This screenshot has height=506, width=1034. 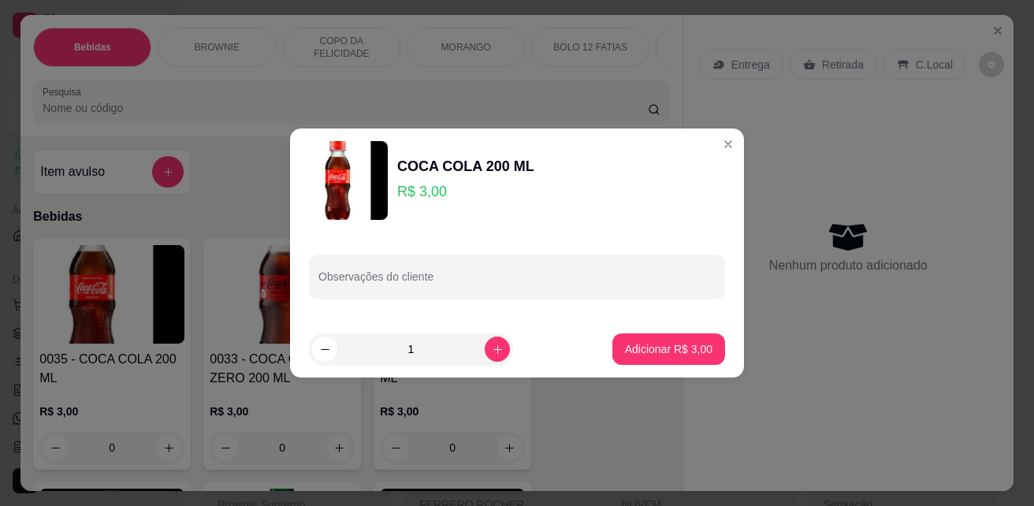 I want to click on div: COCA COLA 200 ML, so click(x=466, y=166).